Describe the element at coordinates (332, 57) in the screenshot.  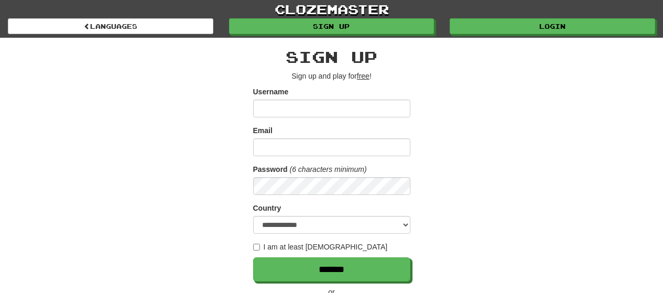
I see `h2: Sign up` at that location.